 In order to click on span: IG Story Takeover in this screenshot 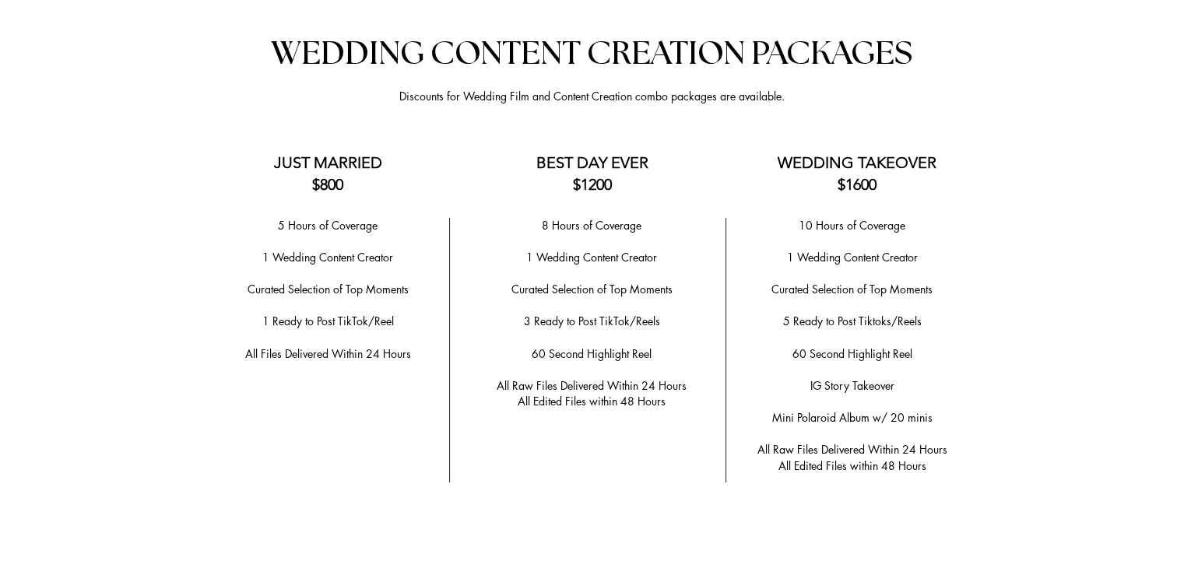, I will do `click(852, 385)`.